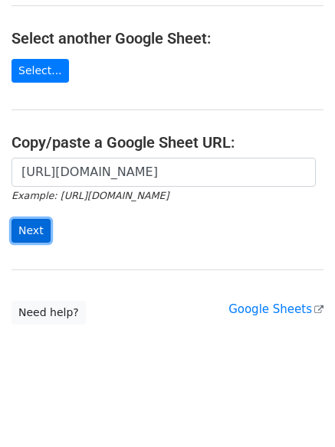  What do you see at coordinates (48, 312) in the screenshot?
I see `a: Need help?` at bounding box center [48, 312].